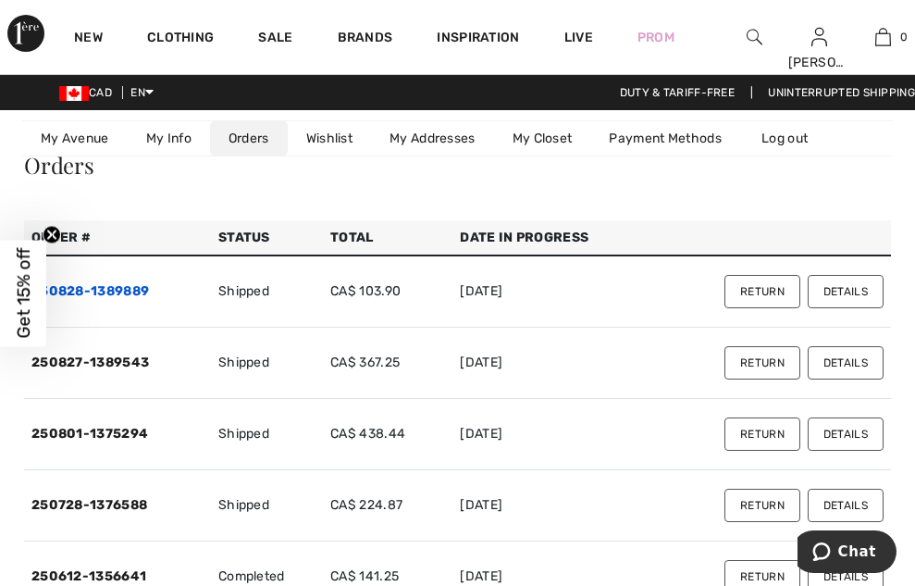  I want to click on a: Prom, so click(656, 37).